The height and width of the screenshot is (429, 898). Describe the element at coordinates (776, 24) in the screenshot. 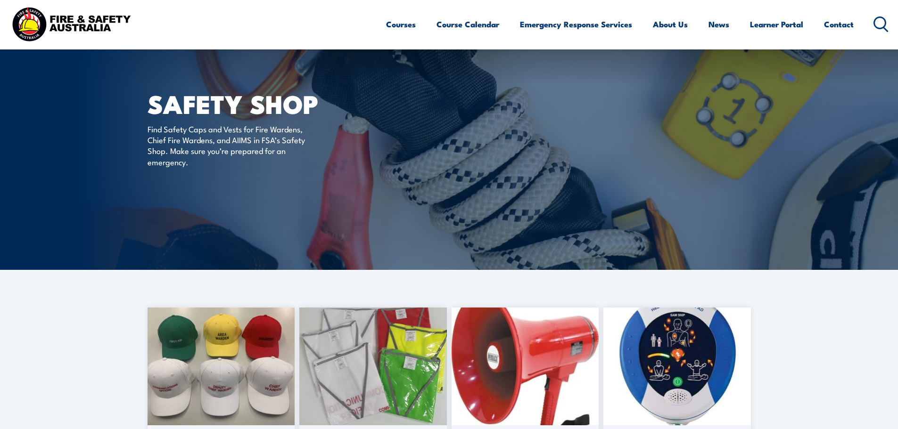

I see `a: Learner Portal` at that location.